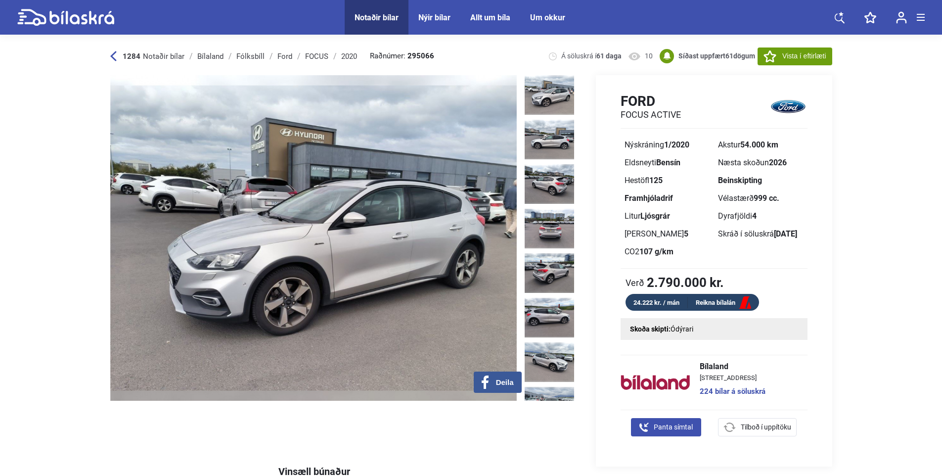 The height and width of the screenshot is (476, 942). I want to click on span: Vista í eftirlæti, so click(804, 56).